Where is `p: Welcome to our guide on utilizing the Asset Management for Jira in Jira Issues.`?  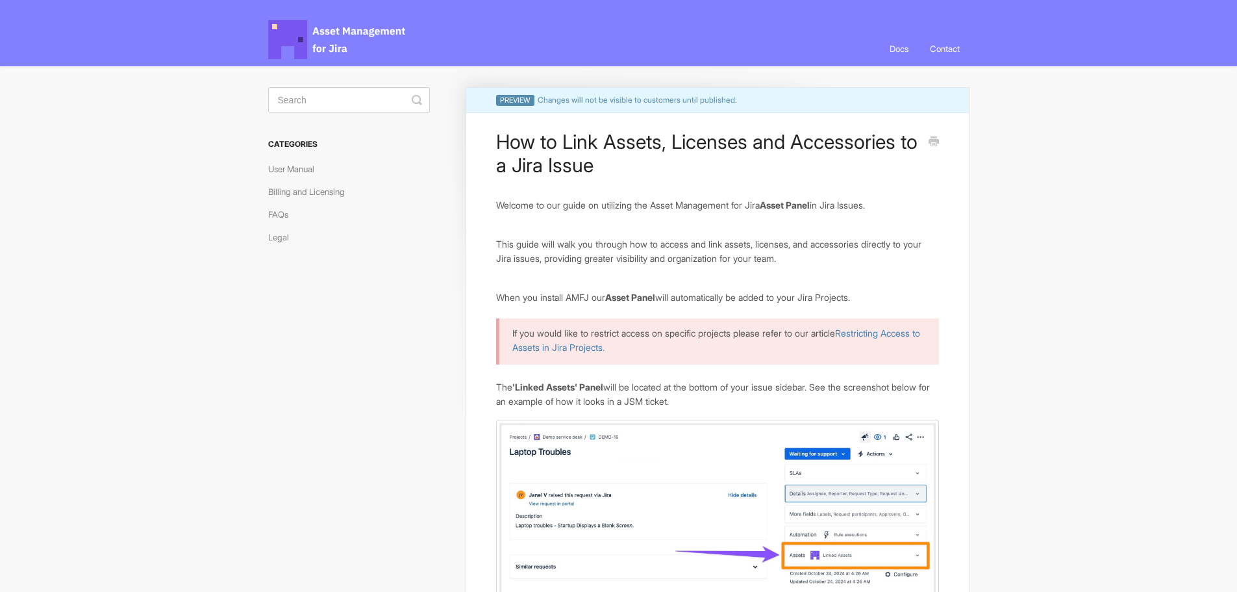
p: Welcome to our guide on utilizing the Asset Management for Jira in Jira Issues. is located at coordinates (717, 205).